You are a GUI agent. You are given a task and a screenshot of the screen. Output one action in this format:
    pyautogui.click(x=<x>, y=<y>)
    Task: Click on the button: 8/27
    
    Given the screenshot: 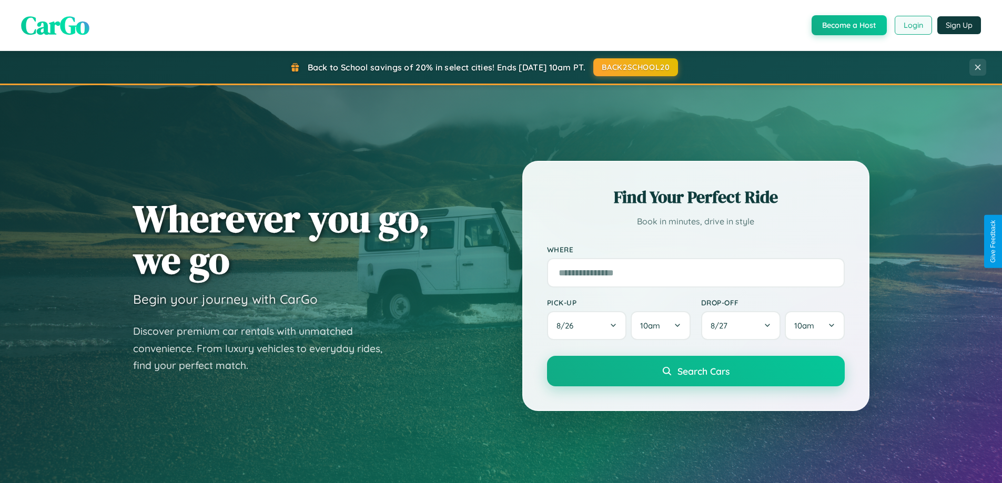 What is the action you would take?
    pyautogui.click(x=741, y=326)
    